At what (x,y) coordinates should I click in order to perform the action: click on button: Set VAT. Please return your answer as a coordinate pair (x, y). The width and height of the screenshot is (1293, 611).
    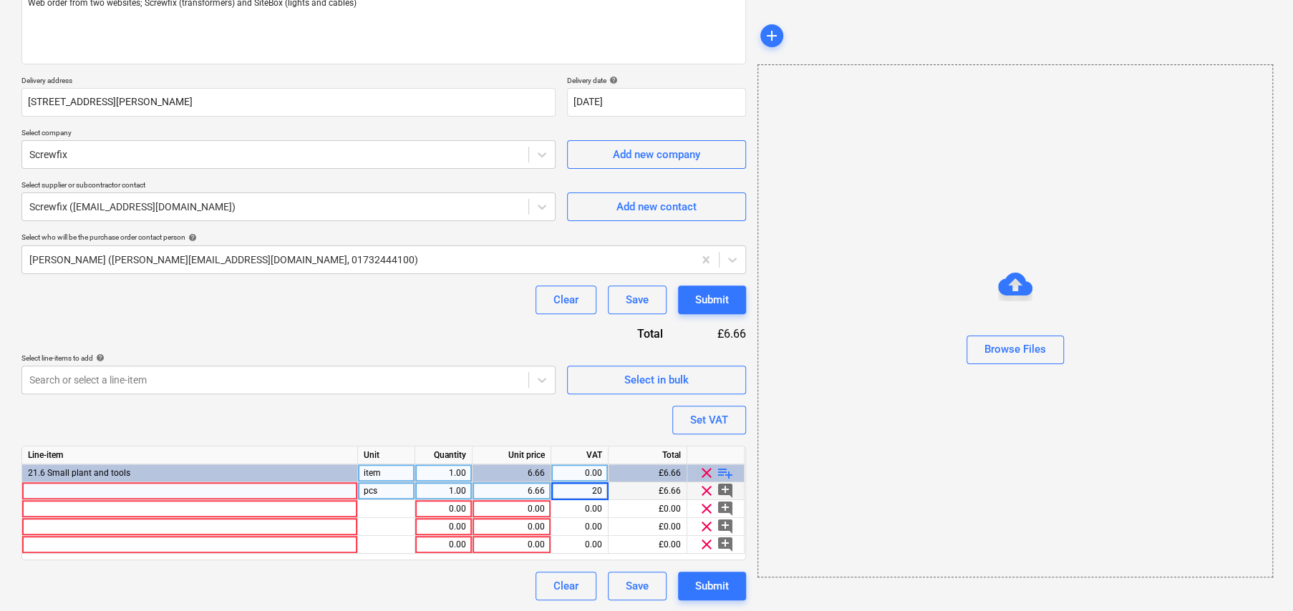
    Looking at the image, I should click on (709, 420).